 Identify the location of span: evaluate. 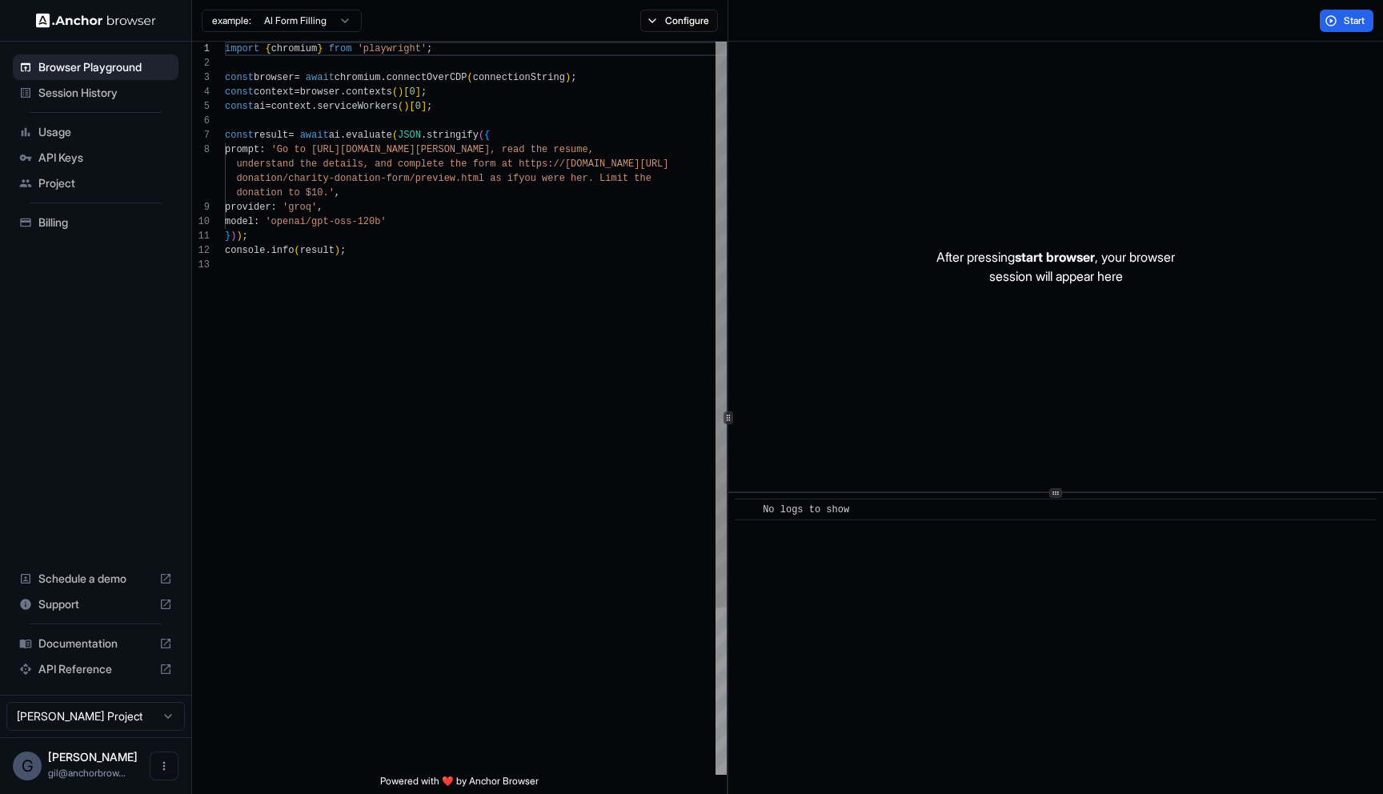
(369, 135).